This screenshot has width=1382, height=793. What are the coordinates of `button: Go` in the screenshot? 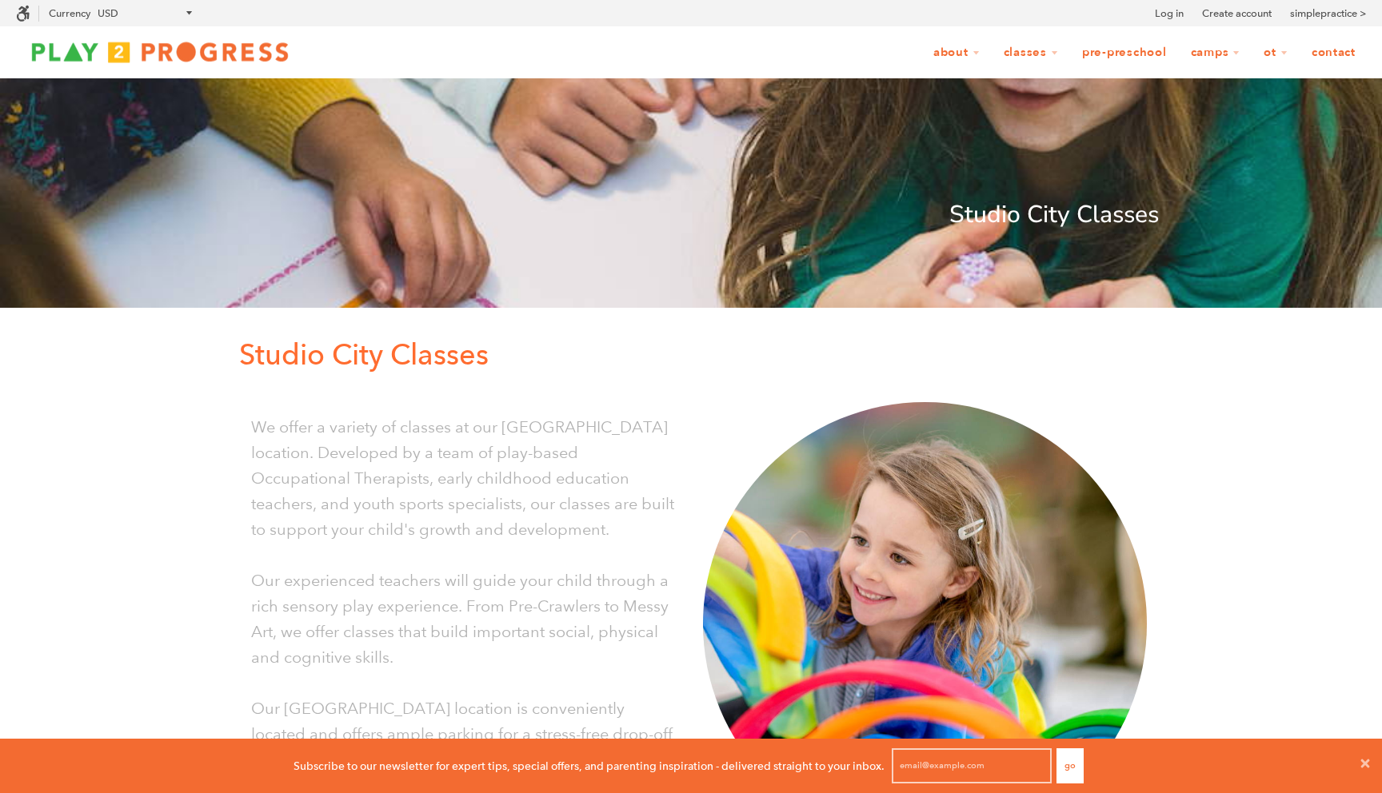 It's located at (1070, 766).